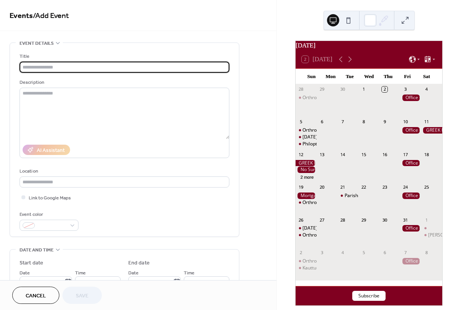 The height and width of the screenshot is (310, 461). I want to click on div: 9, so click(384, 122).